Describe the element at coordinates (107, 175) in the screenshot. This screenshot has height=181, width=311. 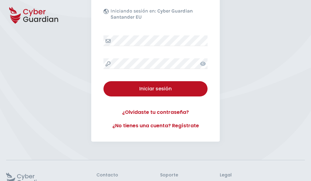
I see `h3: Contacto` at that location.